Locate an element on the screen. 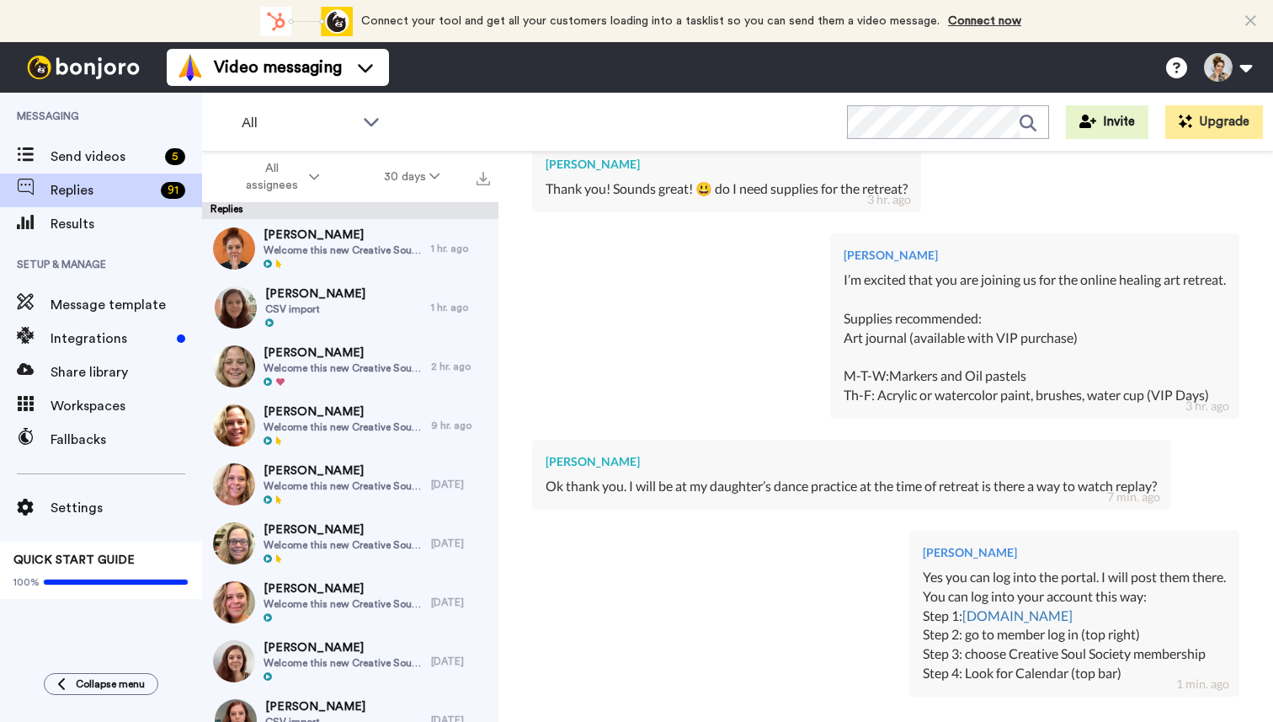  span: Workspaces is located at coordinates (126, 406).